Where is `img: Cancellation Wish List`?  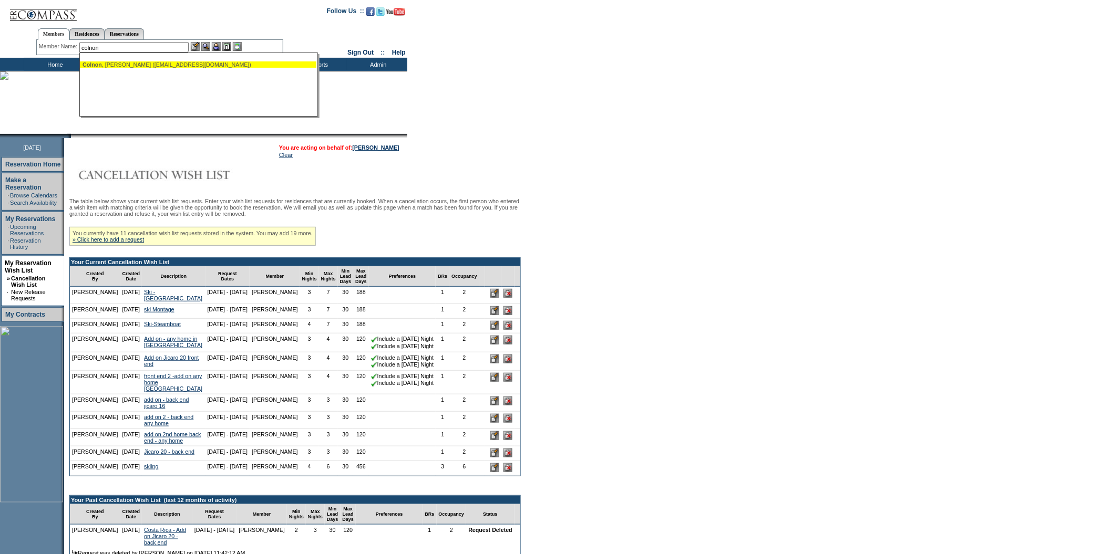
img: Cancellation Wish List is located at coordinates (174, 175).